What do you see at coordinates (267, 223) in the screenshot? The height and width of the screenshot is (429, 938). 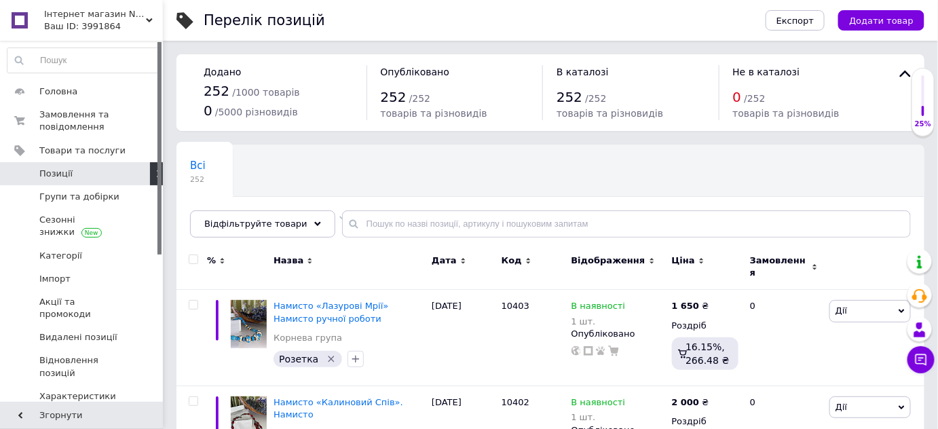 I see `div: Автоматично вказана категорія` at bounding box center [267, 223].